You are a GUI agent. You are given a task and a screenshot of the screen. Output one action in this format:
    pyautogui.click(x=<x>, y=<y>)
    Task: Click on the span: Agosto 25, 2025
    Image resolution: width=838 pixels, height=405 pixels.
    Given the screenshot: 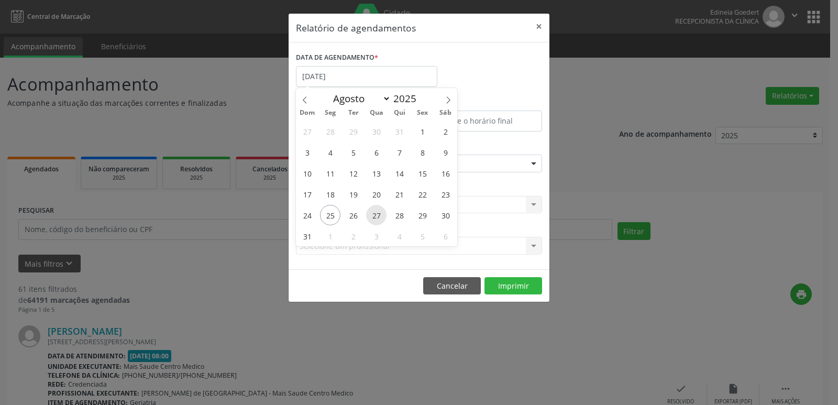 What is the action you would take?
    pyautogui.click(x=330, y=215)
    